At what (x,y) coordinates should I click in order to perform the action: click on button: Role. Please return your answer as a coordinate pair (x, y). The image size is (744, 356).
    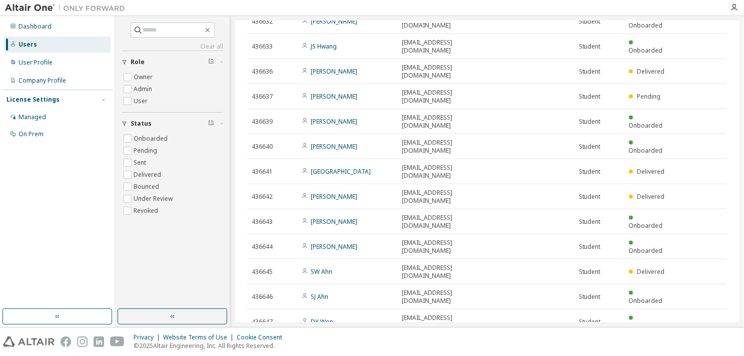
    Looking at the image, I should click on (172, 62).